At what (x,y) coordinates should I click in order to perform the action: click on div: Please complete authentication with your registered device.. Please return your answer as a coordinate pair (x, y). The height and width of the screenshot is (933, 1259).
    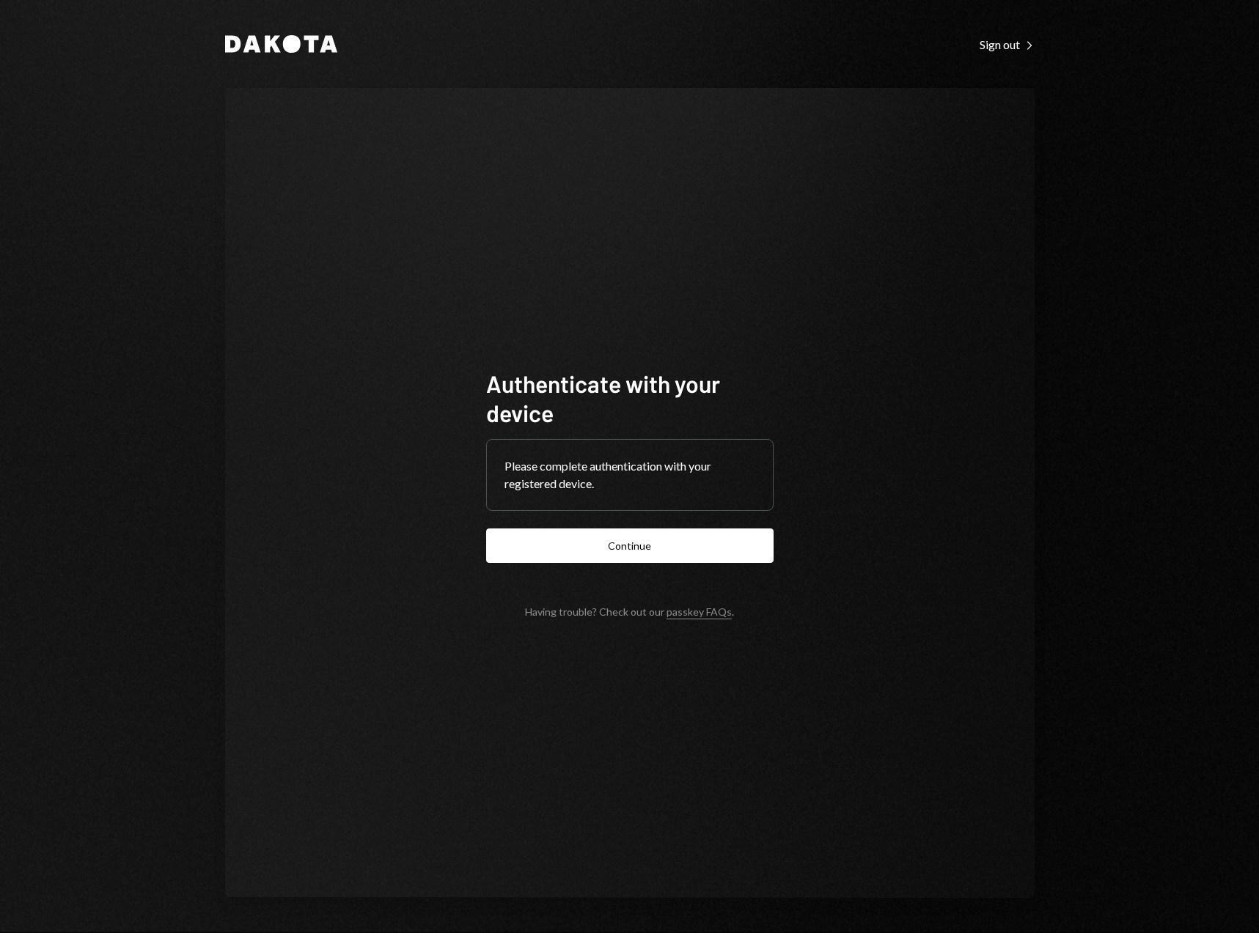
    Looking at the image, I should click on (630, 475).